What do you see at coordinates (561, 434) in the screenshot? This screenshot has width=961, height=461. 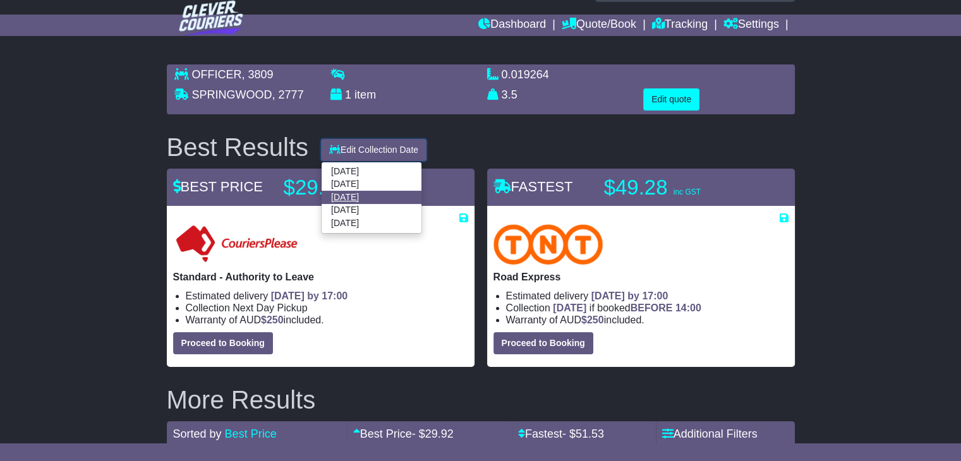 I see `a: Fastest- $51.53` at bounding box center [561, 434].